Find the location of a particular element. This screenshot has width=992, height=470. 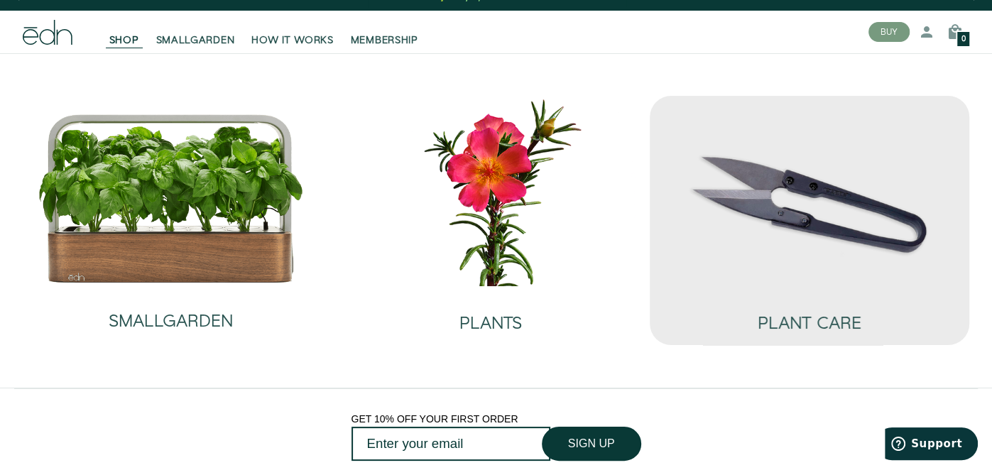

a: PLANTS is located at coordinates (491, 315).